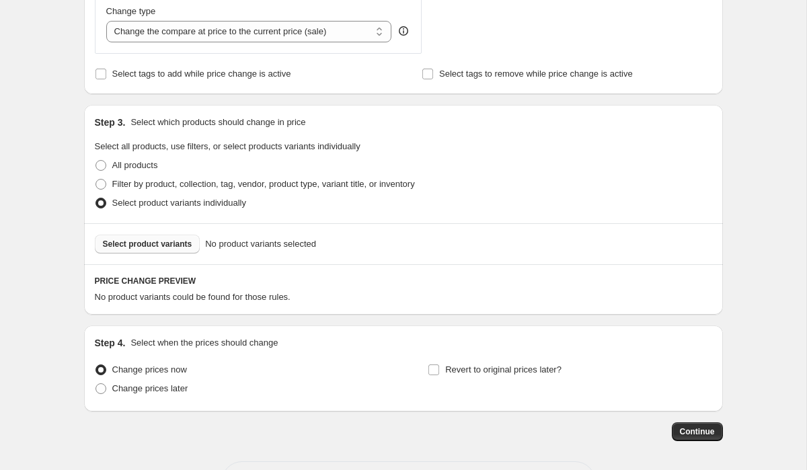 The height and width of the screenshot is (470, 807). What do you see at coordinates (147, 244) in the screenshot?
I see `button: Select product variants` at bounding box center [147, 244].